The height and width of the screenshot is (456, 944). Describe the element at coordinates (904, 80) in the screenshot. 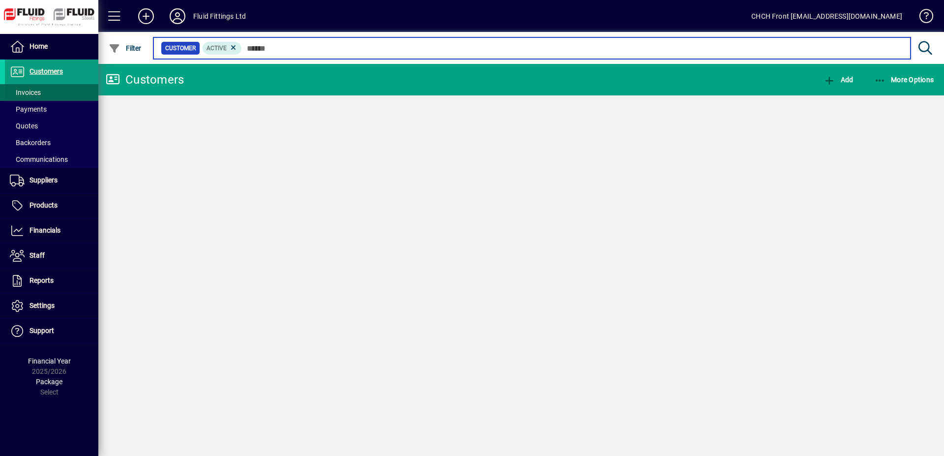

I see `span: More Options` at that location.